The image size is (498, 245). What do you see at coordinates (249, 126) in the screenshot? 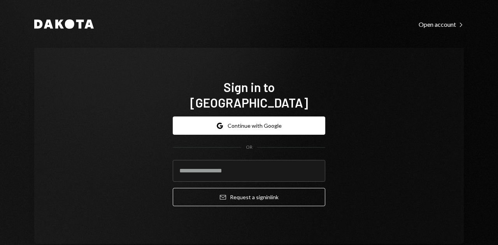
I see `button: Continue with Google` at bounding box center [249, 126].